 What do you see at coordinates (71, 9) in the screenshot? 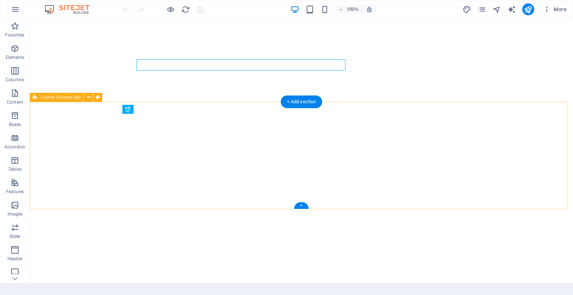
I see `img: Editor Logo` at bounding box center [71, 9].